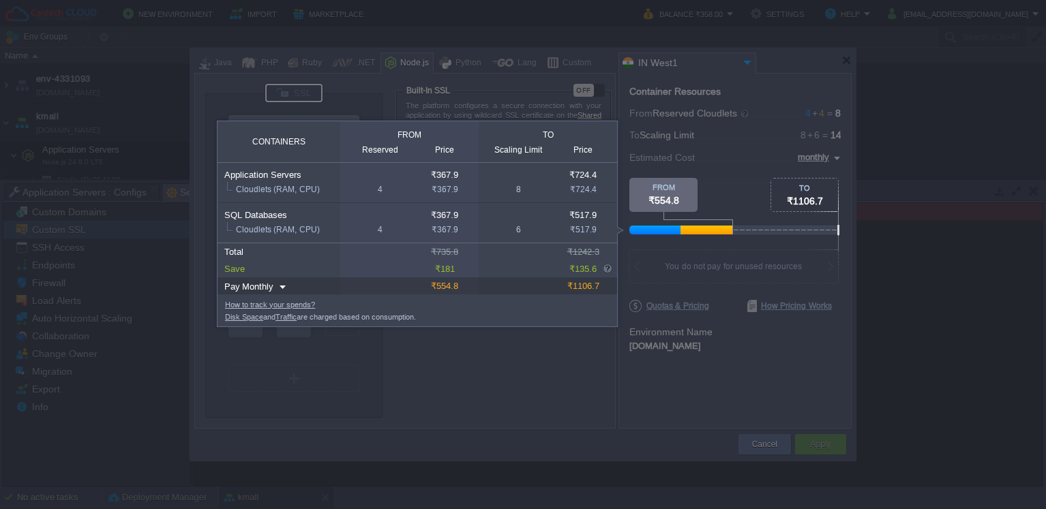  I want to click on div: FROM, so click(663, 187).